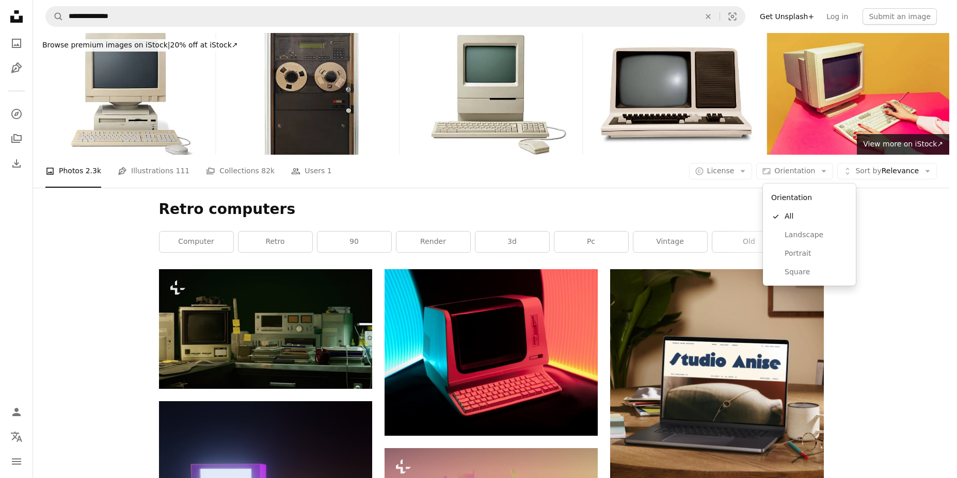 Image resolution: width=957 pixels, height=478 pixels. Describe the element at coordinates (816, 254) in the screenshot. I see `span: Portrait` at that location.